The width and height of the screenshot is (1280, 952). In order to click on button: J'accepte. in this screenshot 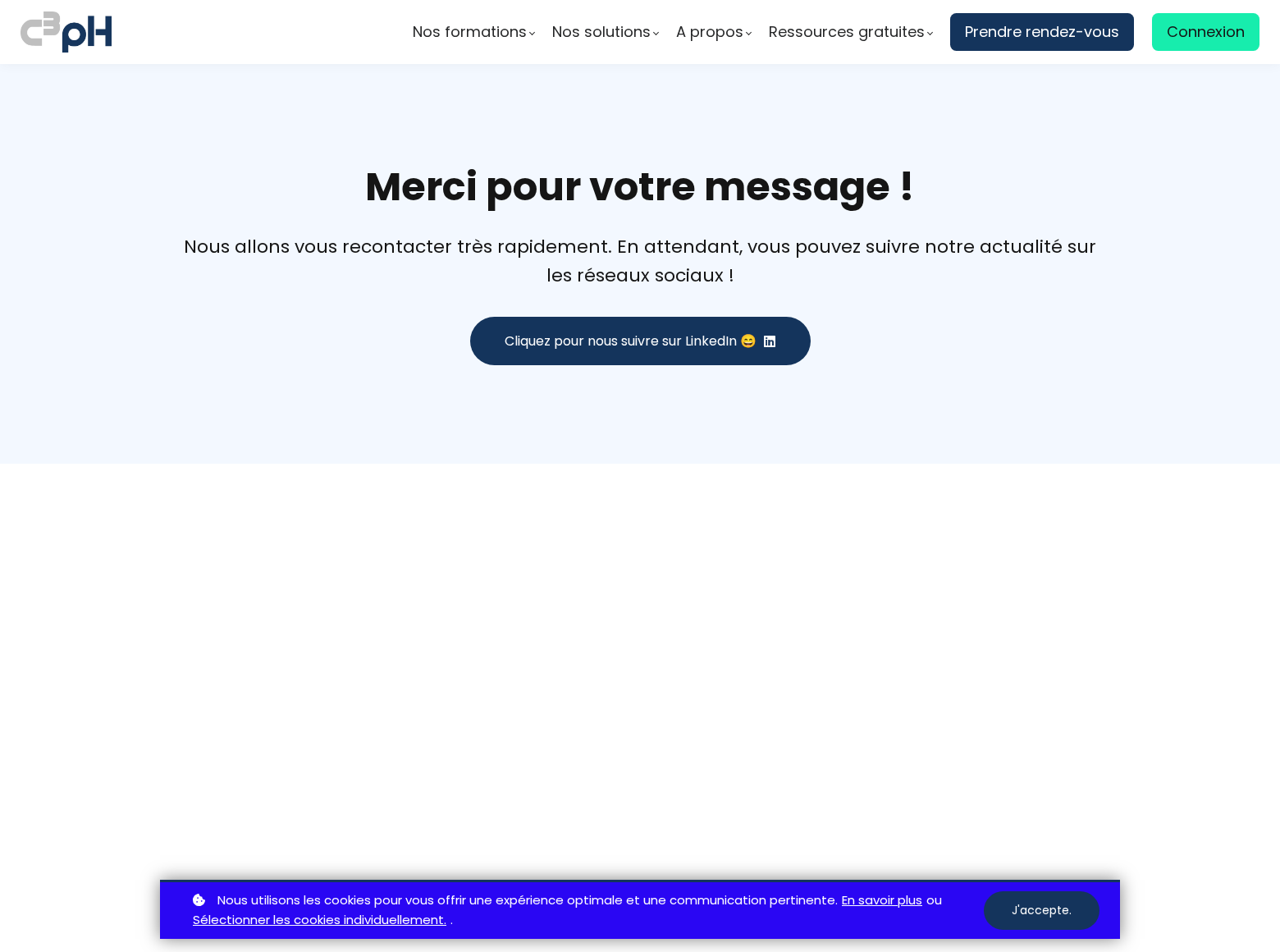, I will do `click(1041, 910)`.